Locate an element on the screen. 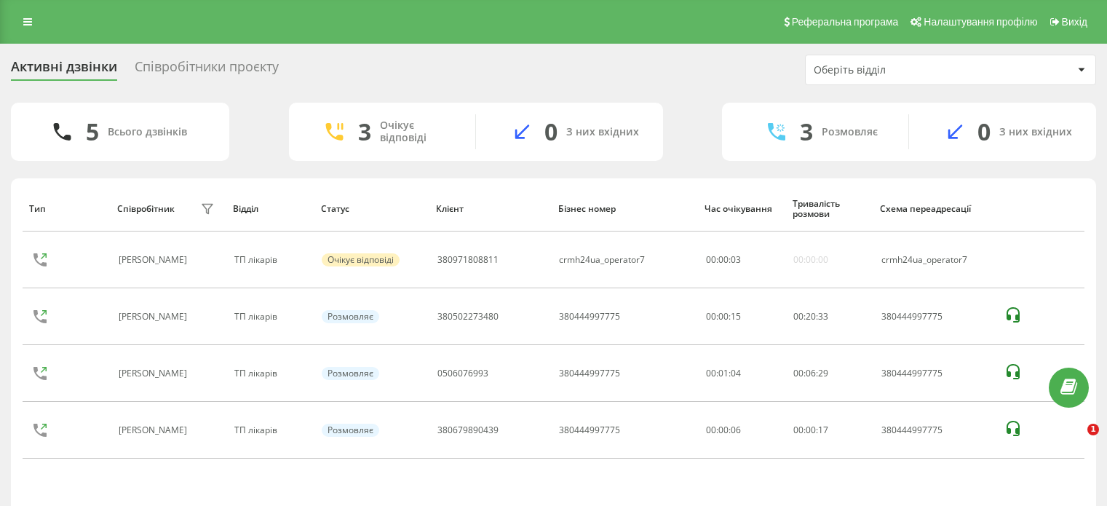  div: 380502273480 is located at coordinates (468, 317).